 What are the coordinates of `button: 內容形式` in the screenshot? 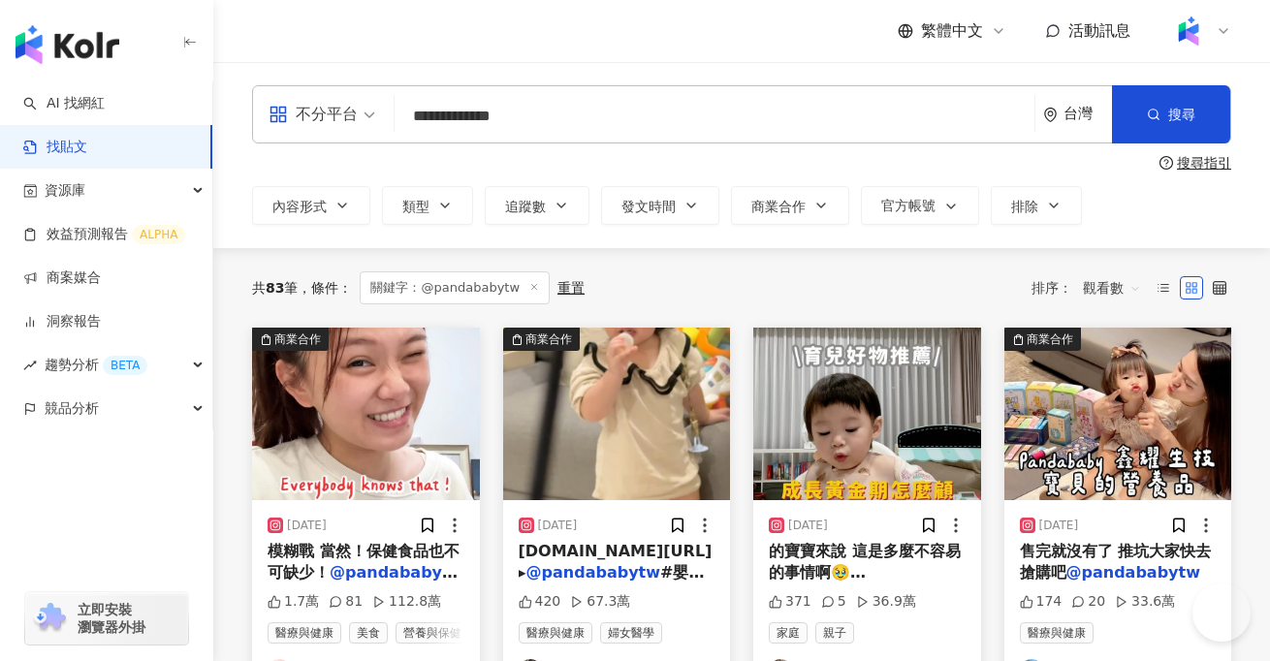 It's located at (311, 206).